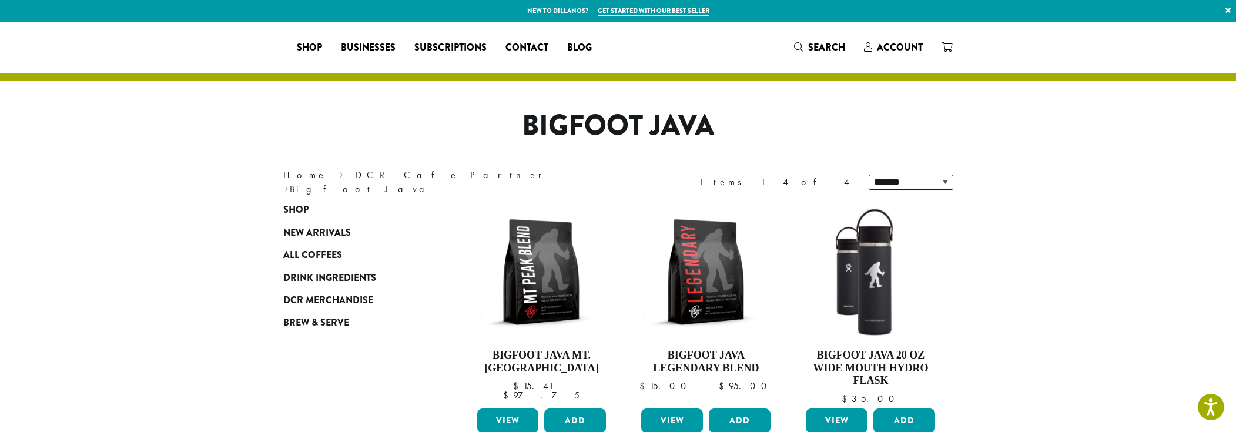 The image size is (1236, 432). I want to click on a: DCR Merchandise, so click(354, 300).